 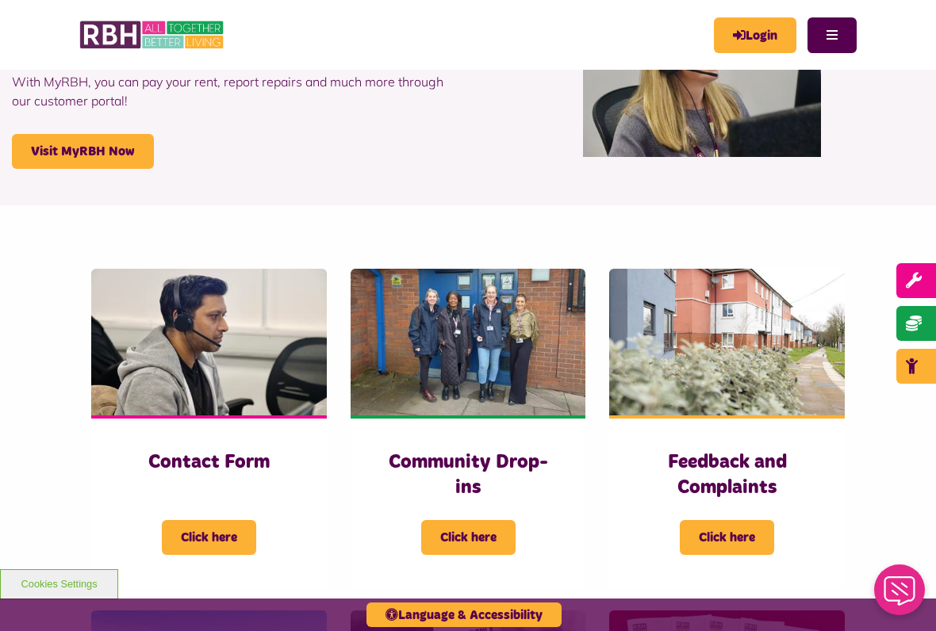 What do you see at coordinates (209, 342) in the screenshot?
I see `img: Contact Centre February 2024 (4)` at bounding box center [209, 342].